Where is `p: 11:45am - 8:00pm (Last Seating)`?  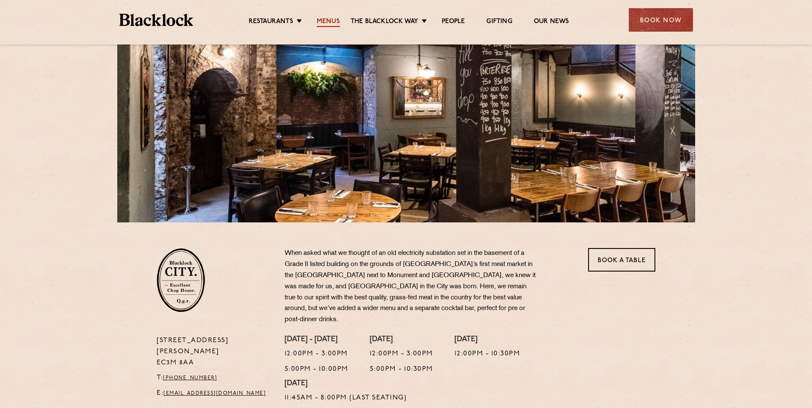 p: 11:45am - 8:00pm (Last Seating) is located at coordinates (346, 399).